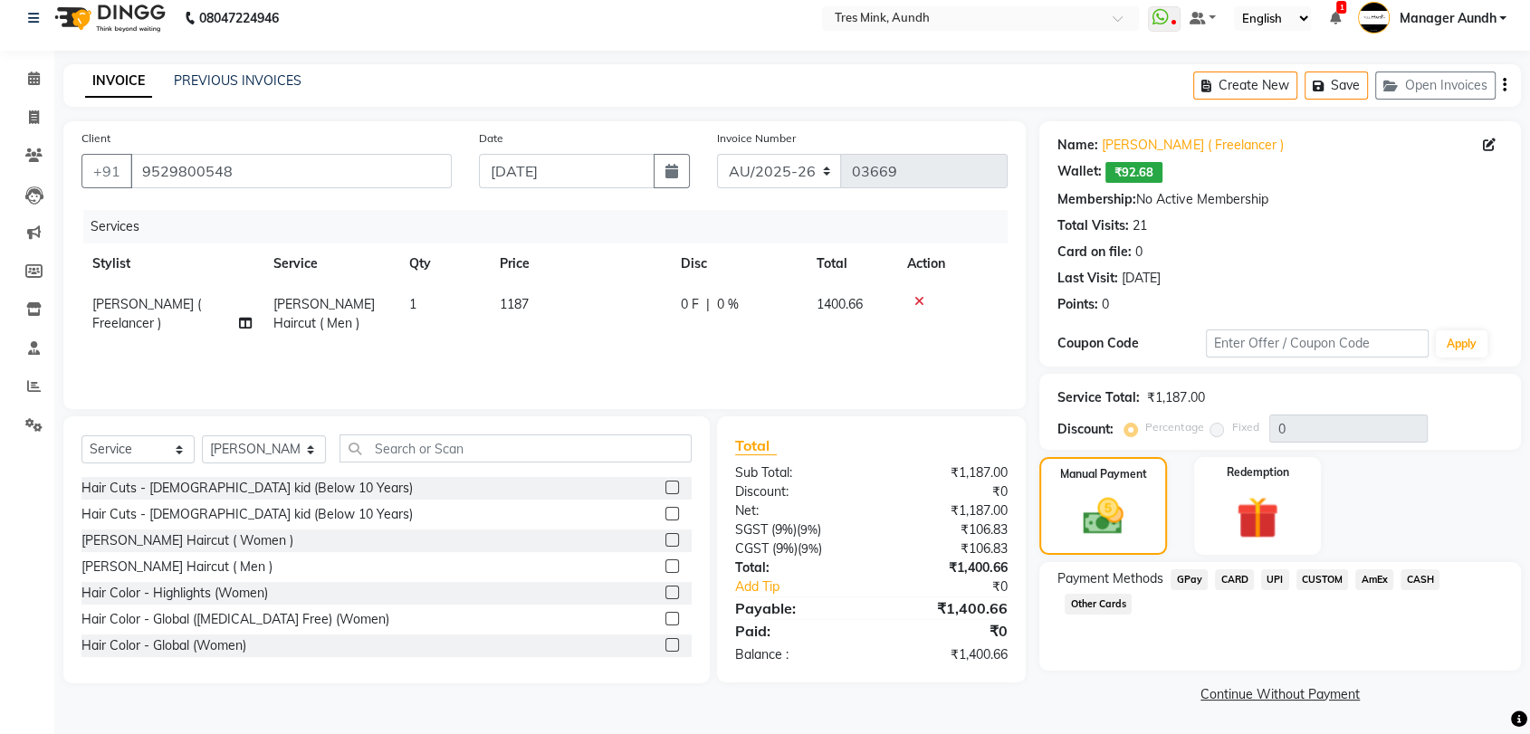 This screenshot has height=734, width=1530. Describe the element at coordinates (164, 645) in the screenshot. I see `div: Hair Color - Global (Women)` at that location.